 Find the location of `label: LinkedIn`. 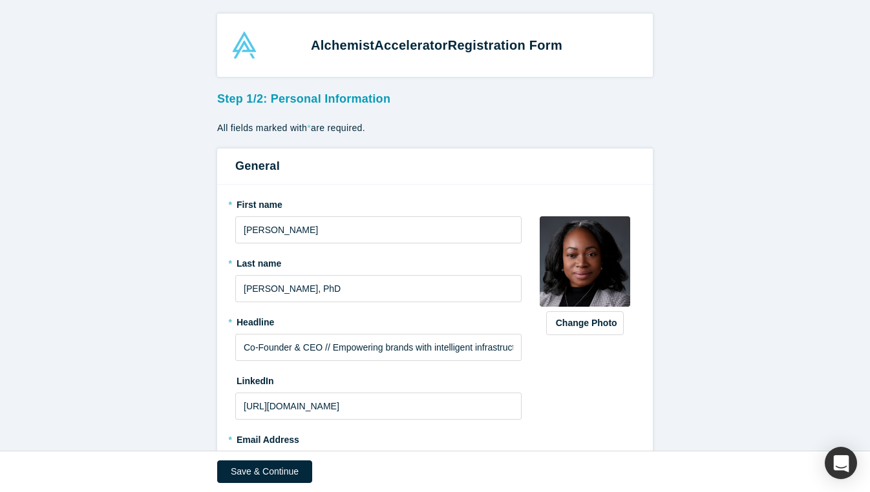

label: LinkedIn is located at coordinates (255, 379).